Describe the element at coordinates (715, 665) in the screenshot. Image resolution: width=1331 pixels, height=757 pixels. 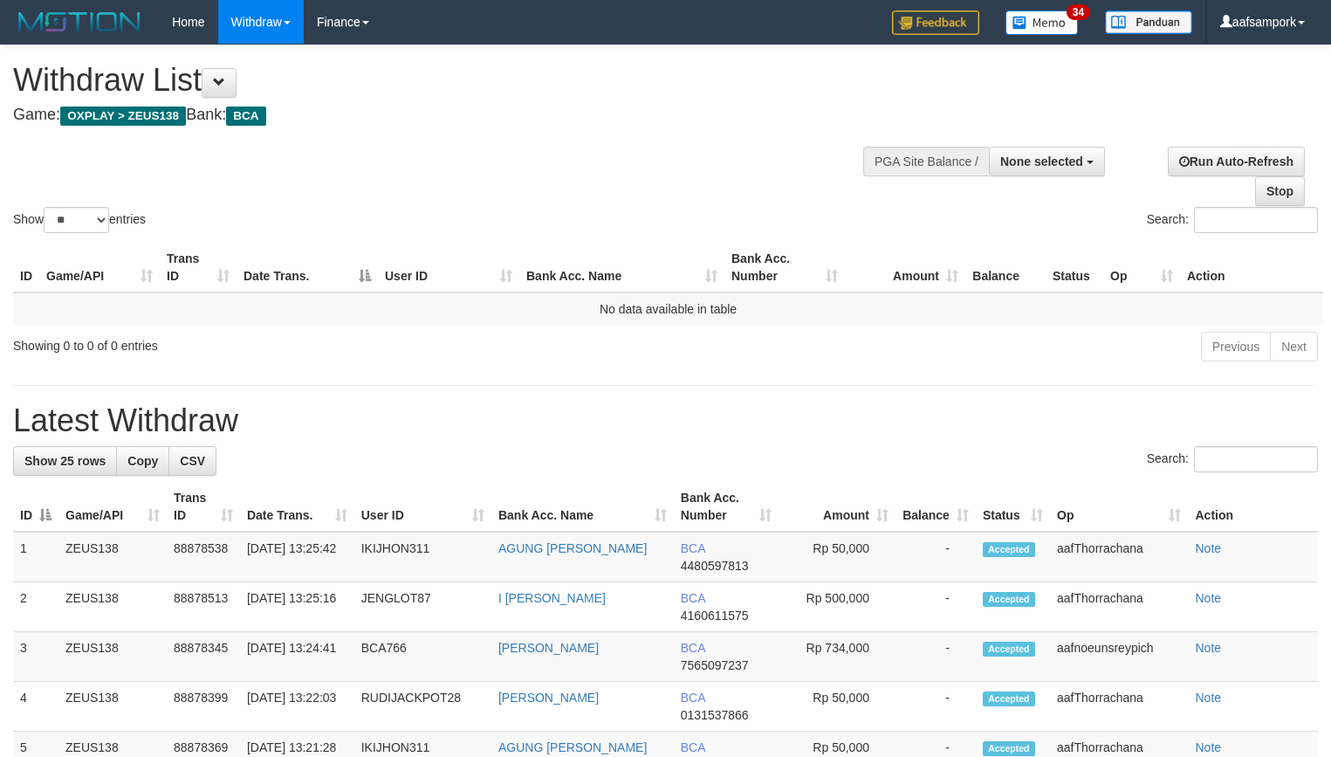
I see `span: Copy 7565097237 to clipboard` at that location.